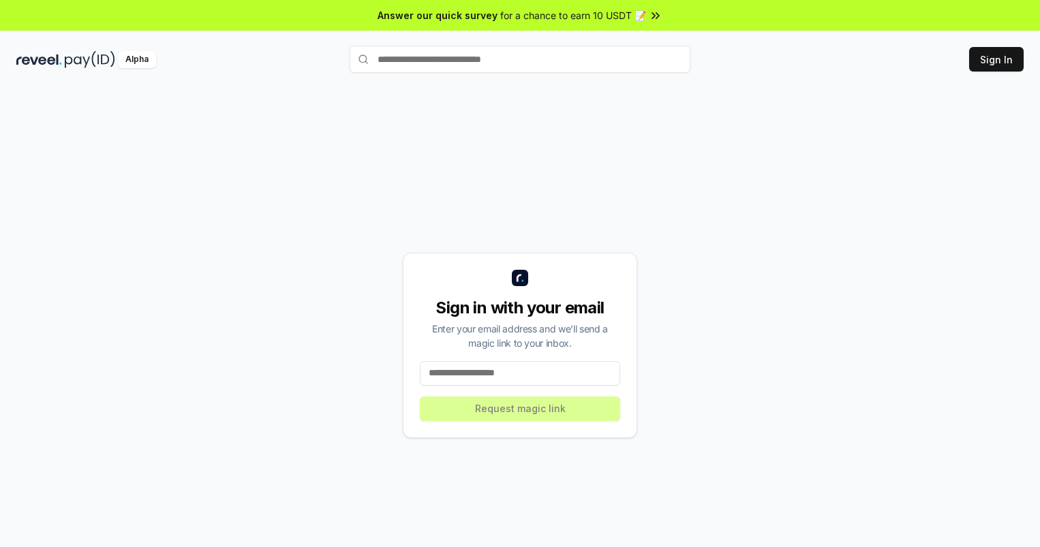 This screenshot has width=1040, height=547. I want to click on img: logo_small, so click(520, 278).